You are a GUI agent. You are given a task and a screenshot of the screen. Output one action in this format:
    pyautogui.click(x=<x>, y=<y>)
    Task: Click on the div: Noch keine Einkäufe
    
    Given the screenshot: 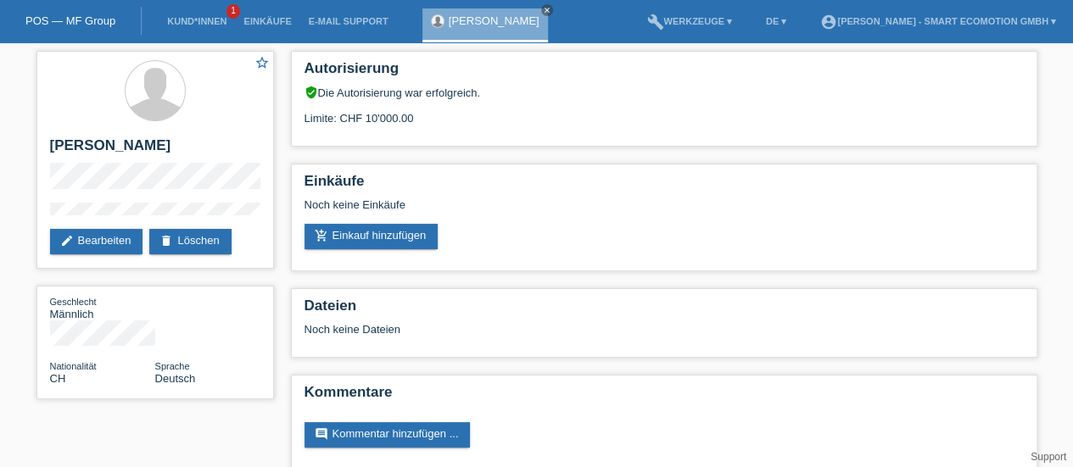 What is the action you would take?
    pyautogui.click(x=664, y=211)
    